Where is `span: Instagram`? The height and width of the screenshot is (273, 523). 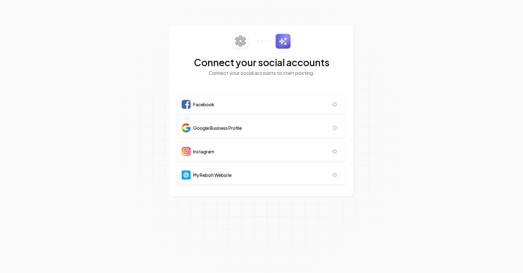 span: Instagram is located at coordinates (203, 151).